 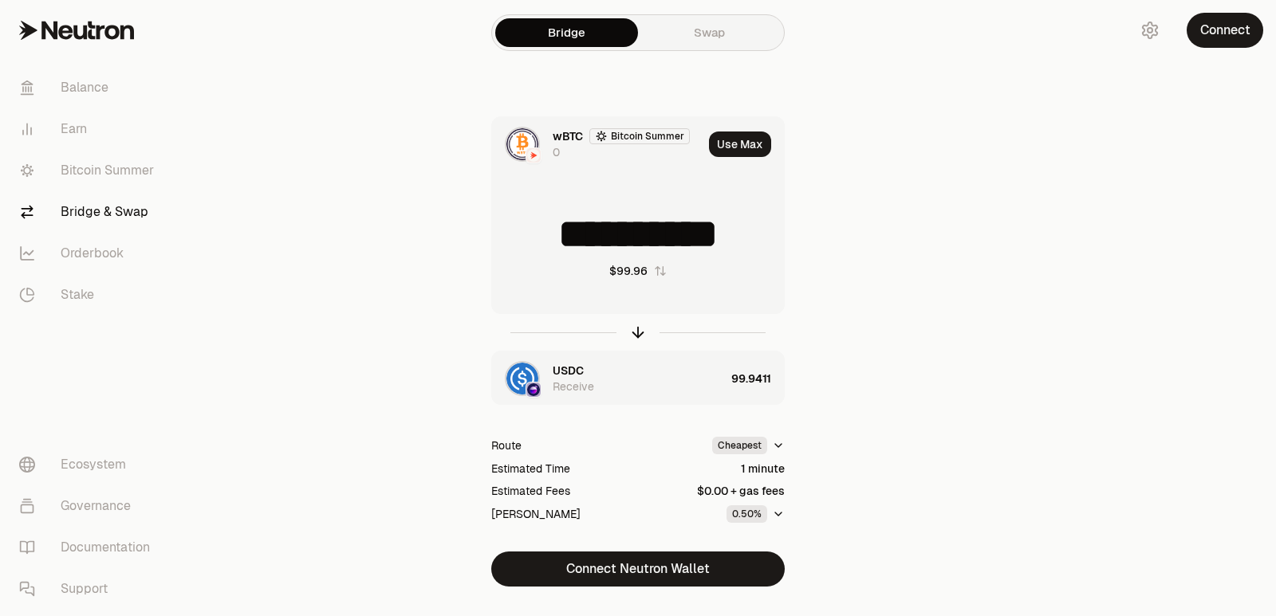 I want to click on button: Cheapest, so click(x=748, y=446).